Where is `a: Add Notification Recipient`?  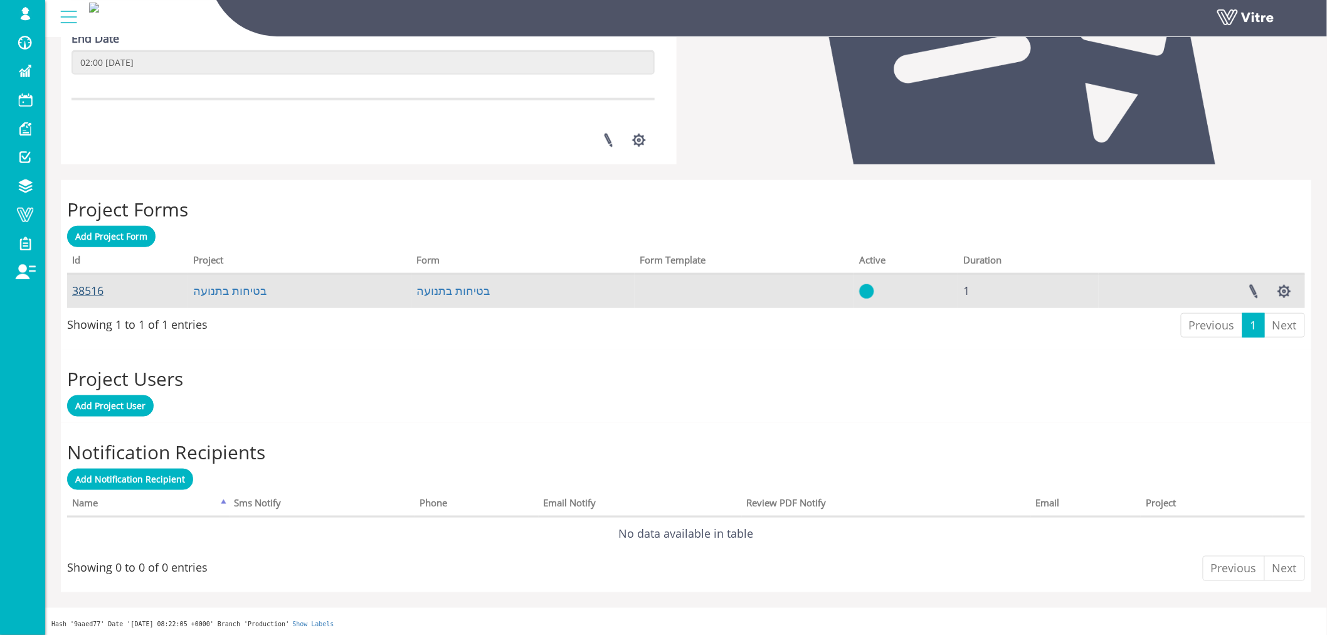
a: Add Notification Recipient is located at coordinates (130, 479).